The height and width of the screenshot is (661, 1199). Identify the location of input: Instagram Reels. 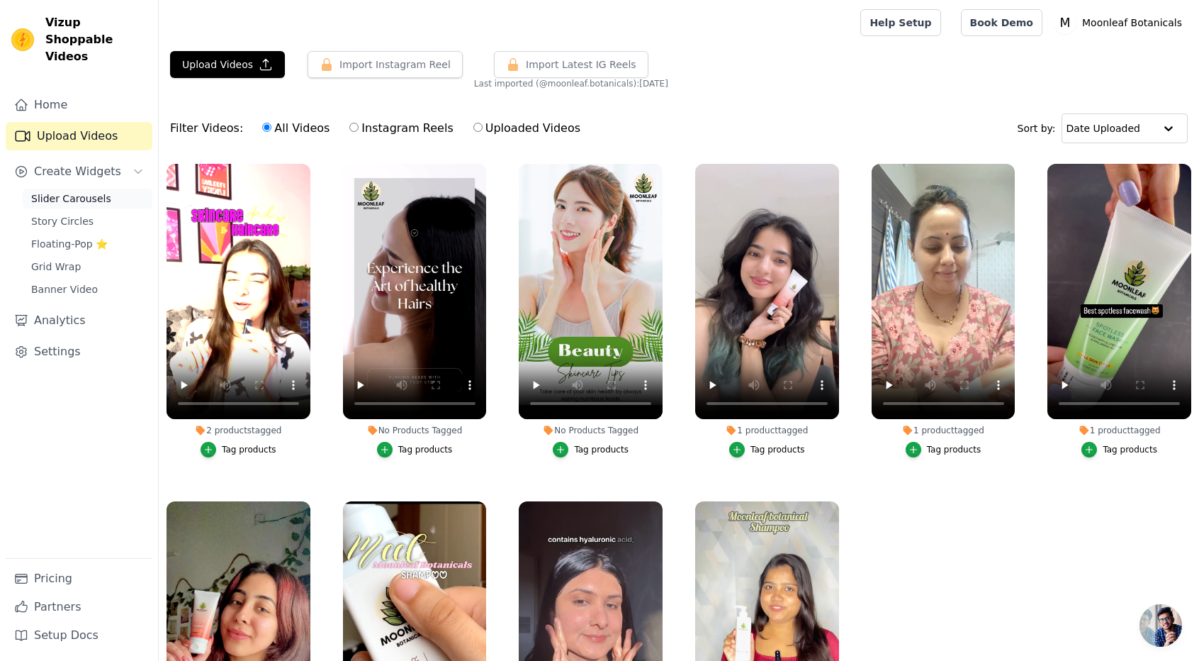
(354, 127).